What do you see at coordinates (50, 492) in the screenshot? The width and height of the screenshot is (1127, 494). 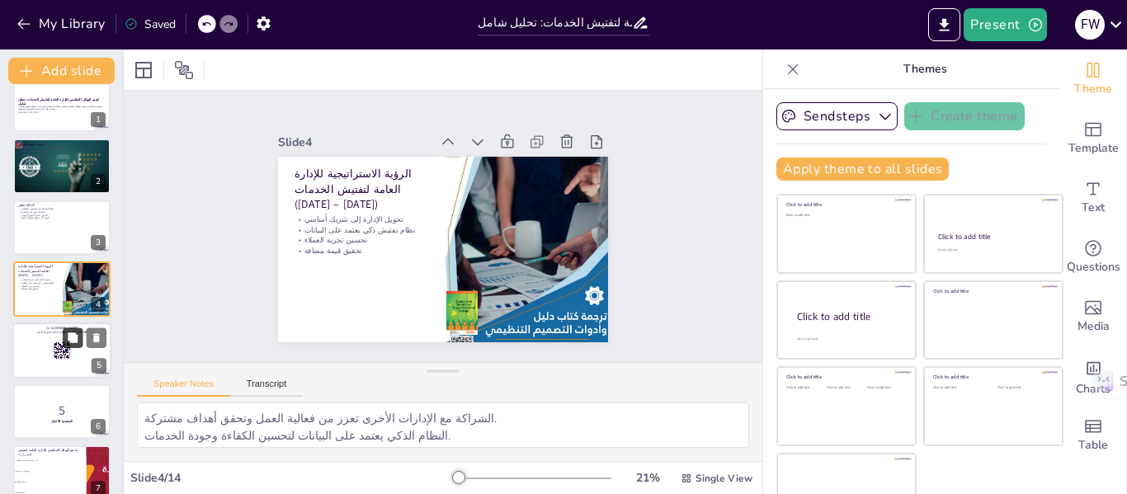 I see `span: أربعة أقسام` at bounding box center [50, 492].